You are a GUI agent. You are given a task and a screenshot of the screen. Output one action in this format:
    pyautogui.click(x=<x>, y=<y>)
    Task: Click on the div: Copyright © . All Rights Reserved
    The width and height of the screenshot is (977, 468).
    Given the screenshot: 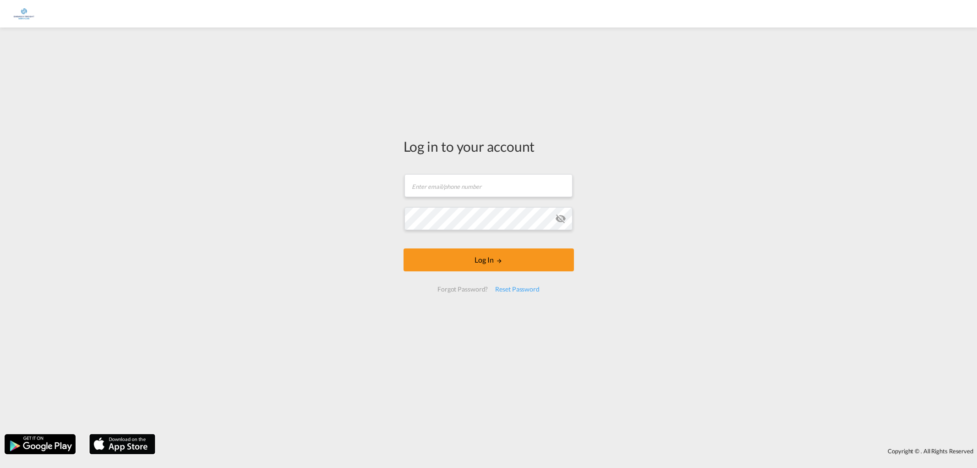 What is the action you would take?
    pyautogui.click(x=568, y=451)
    